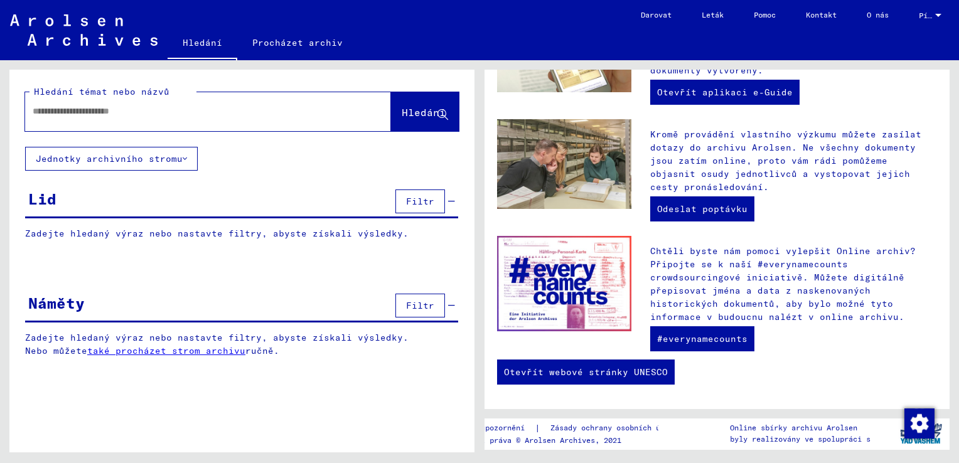 The width and height of the screenshot is (959, 463). What do you see at coordinates (616, 428) in the screenshot?
I see `a: Zásady ochrany osobních údajů` at bounding box center [616, 428].